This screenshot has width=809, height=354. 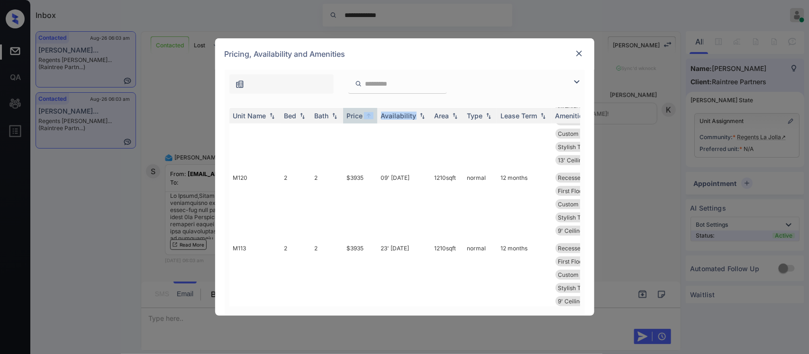 What do you see at coordinates (255, 127) in the screenshot?
I see `td: K409` at bounding box center [255, 127].